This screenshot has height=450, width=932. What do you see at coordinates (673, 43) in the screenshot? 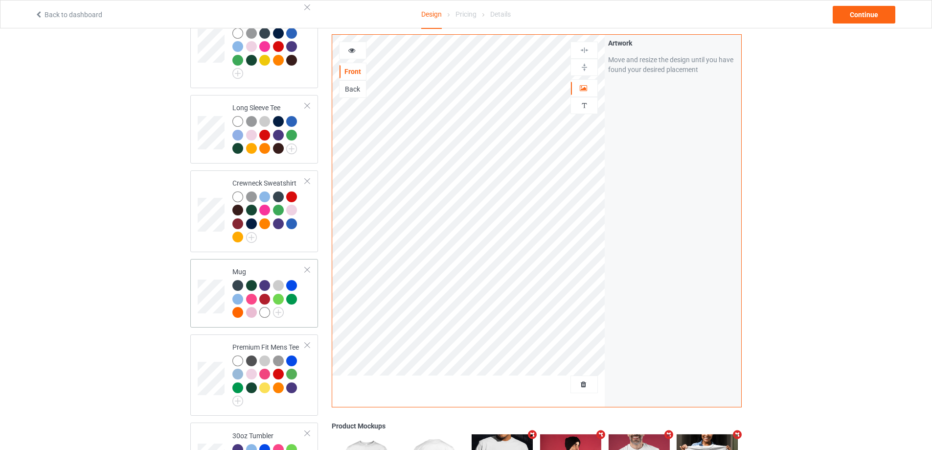
I see `div: Artwork` at bounding box center [673, 43].